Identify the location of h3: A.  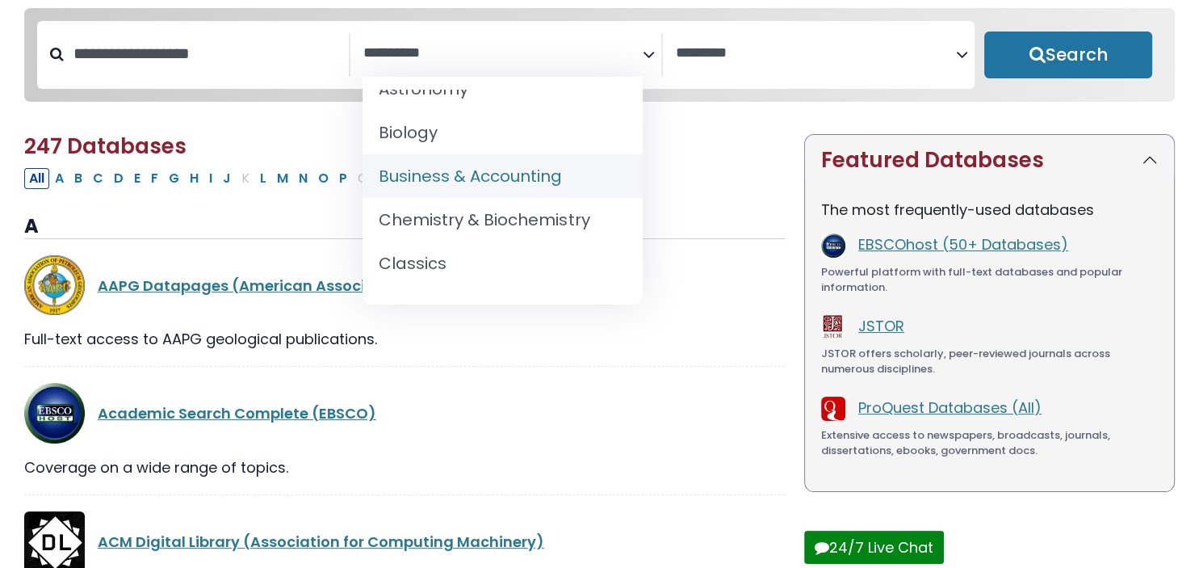
(404, 227).